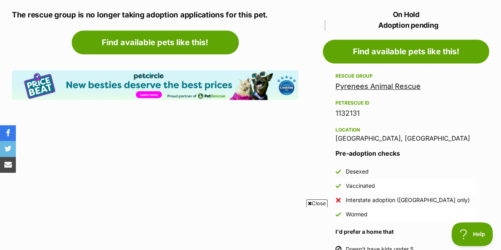  I want to click on div: PetRescue ID, so click(406, 103).